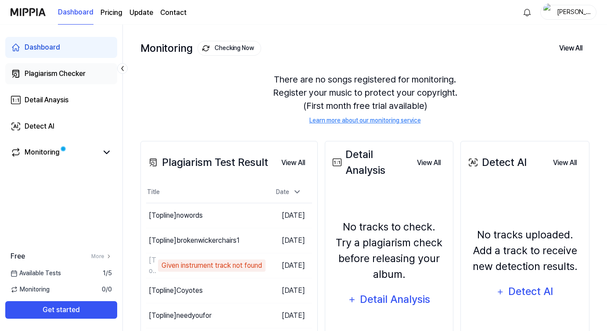 The image size is (607, 331). Describe the element at coordinates (176, 216) in the screenshot. I see `div: [Topline] nowords` at that location.